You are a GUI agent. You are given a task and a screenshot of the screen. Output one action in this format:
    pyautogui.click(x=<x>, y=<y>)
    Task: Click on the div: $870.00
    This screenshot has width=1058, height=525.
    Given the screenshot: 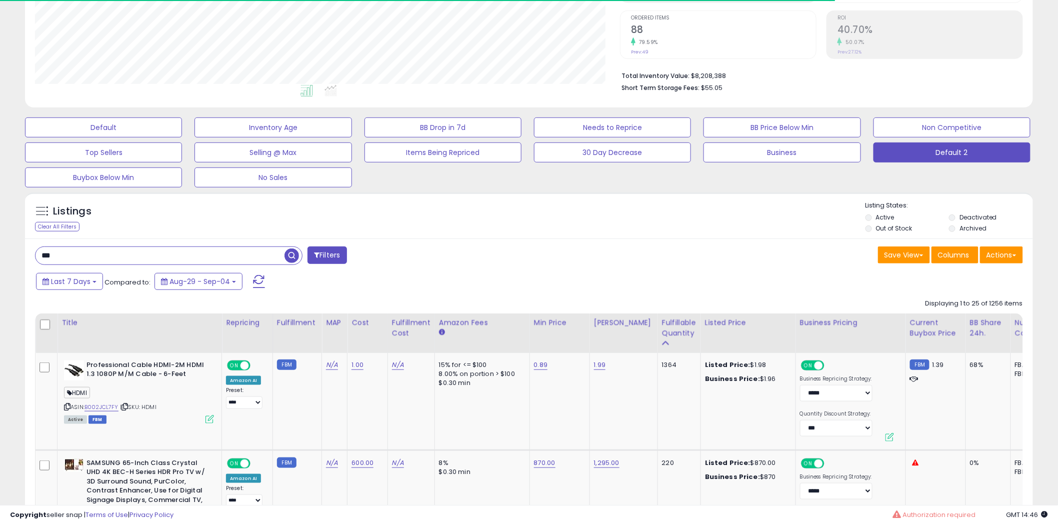 What is the action you would take?
    pyautogui.click(x=747, y=463)
    